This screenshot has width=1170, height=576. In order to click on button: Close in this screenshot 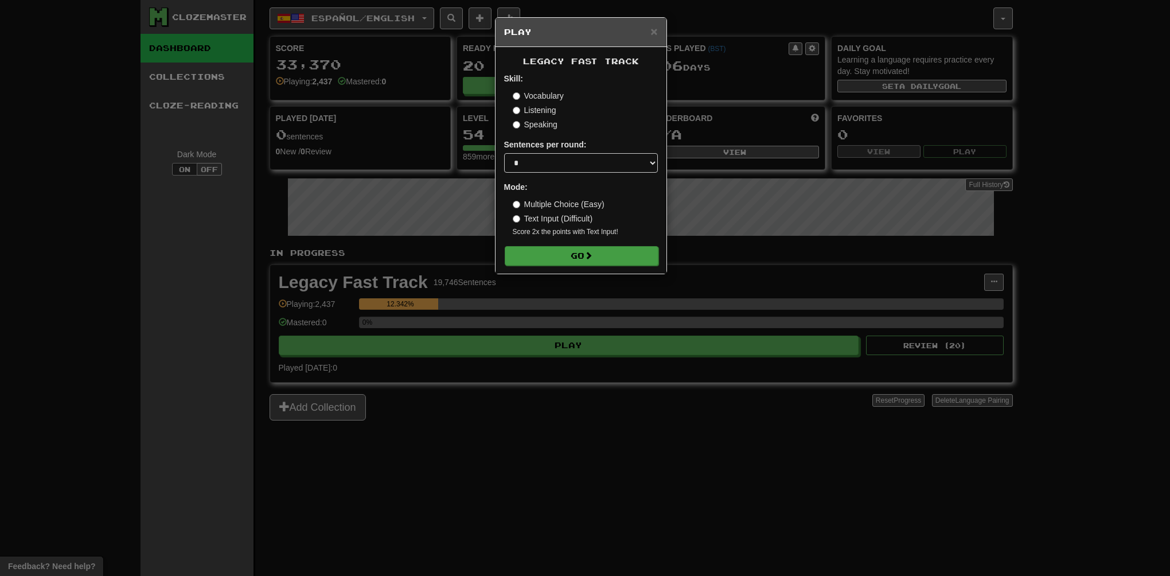, I will do `click(654, 31)`.